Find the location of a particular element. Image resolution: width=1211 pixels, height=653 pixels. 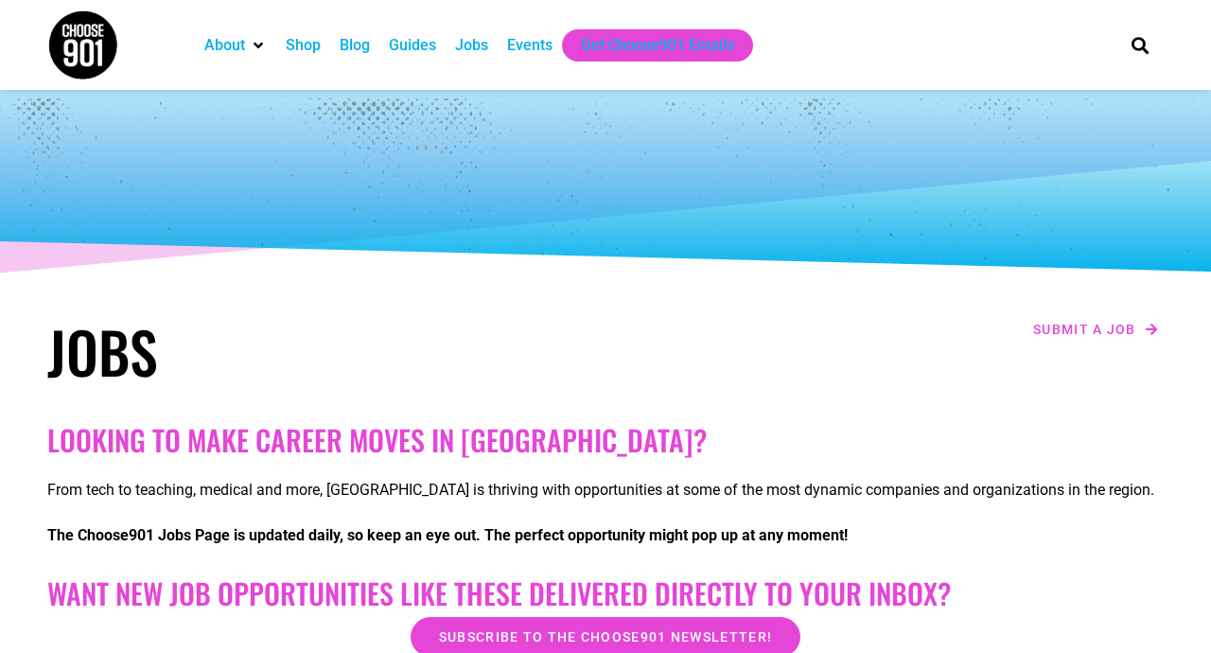

a: Submit a job is located at coordinates (1096, 329).